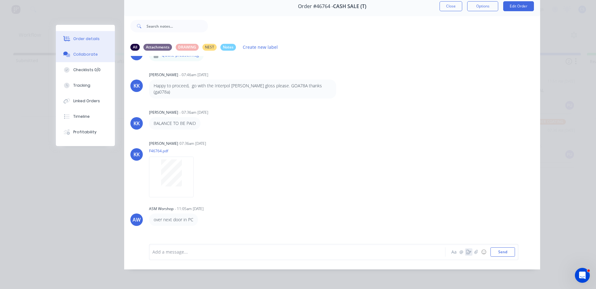 The height and width of the screenshot is (289, 596). Describe the element at coordinates (86, 39) in the screenshot. I see `div: Order details` at that location.